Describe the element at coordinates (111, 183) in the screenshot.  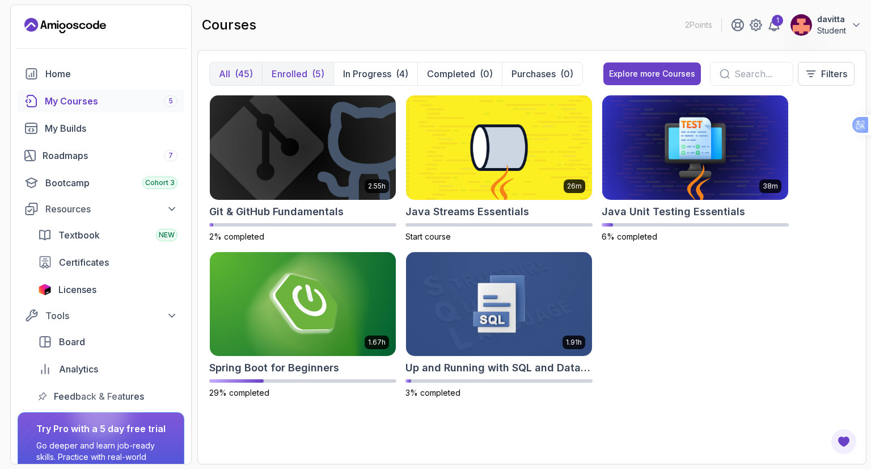
I see `div: Bootcamp` at that location.